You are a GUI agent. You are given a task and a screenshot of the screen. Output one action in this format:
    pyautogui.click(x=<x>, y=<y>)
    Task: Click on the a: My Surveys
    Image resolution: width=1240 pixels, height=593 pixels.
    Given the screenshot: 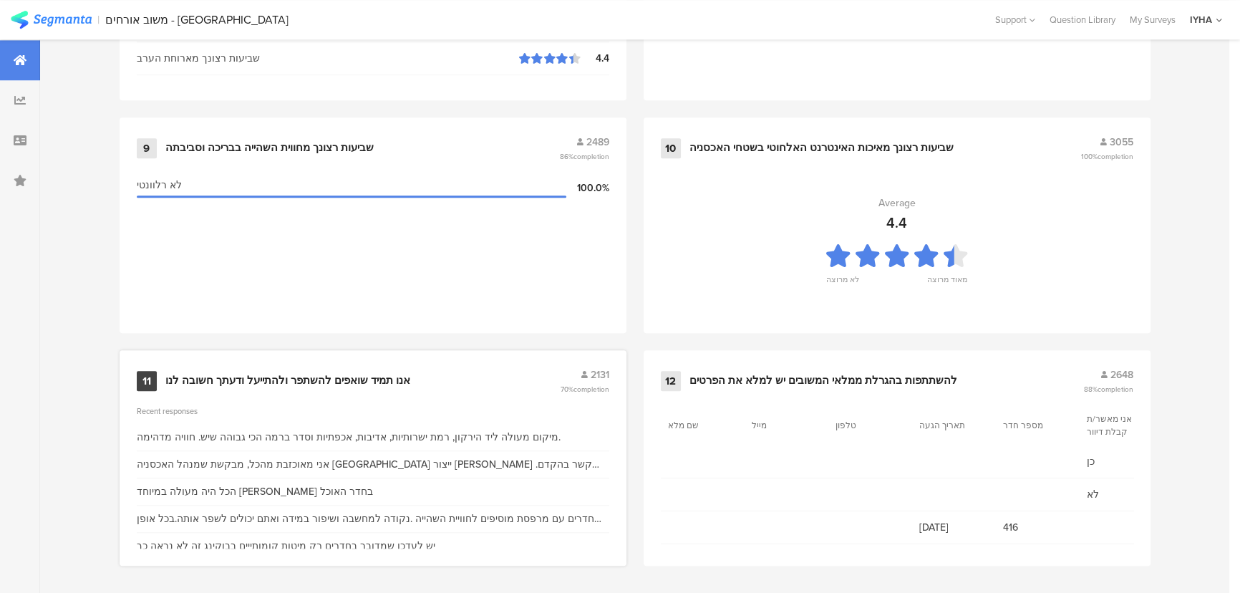 What is the action you would take?
    pyautogui.click(x=1153, y=19)
    